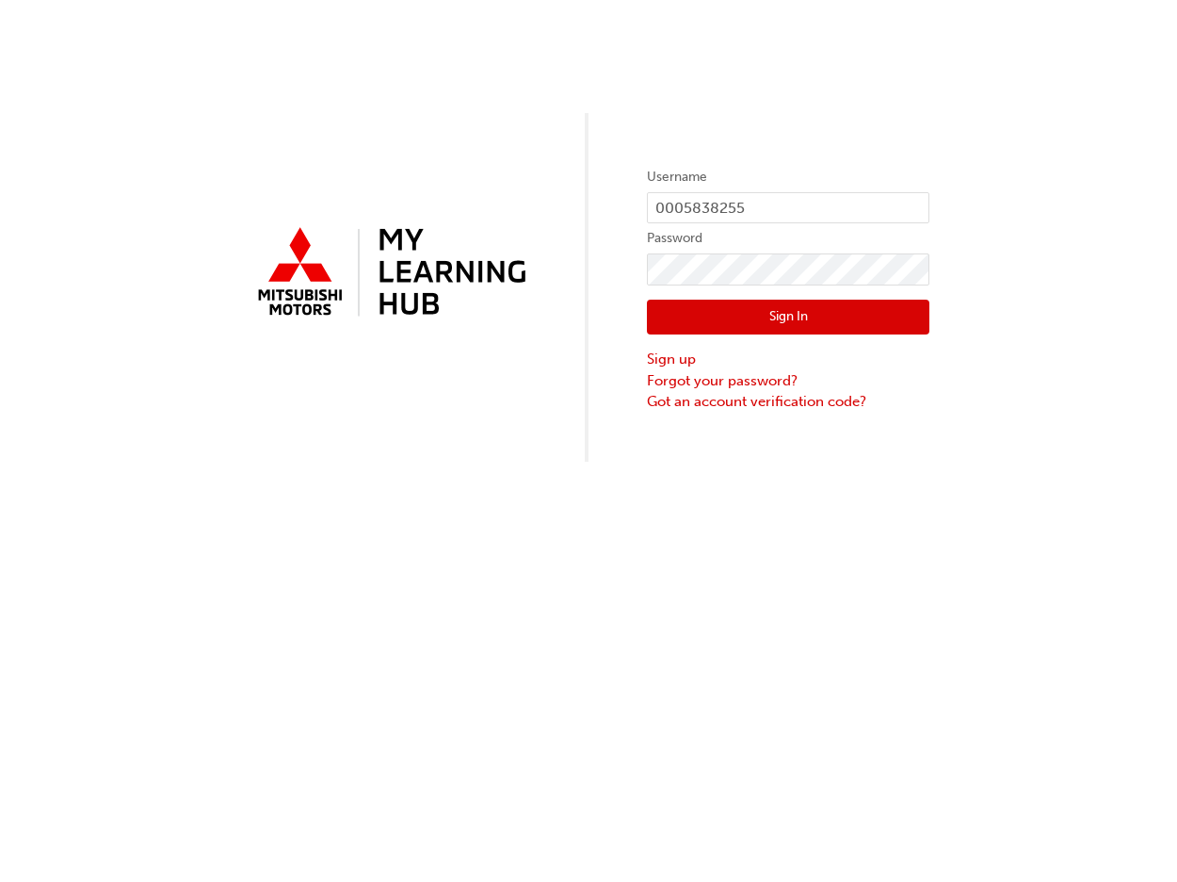  Describe the element at coordinates (788, 208) in the screenshot. I see `input: Username` at that location.